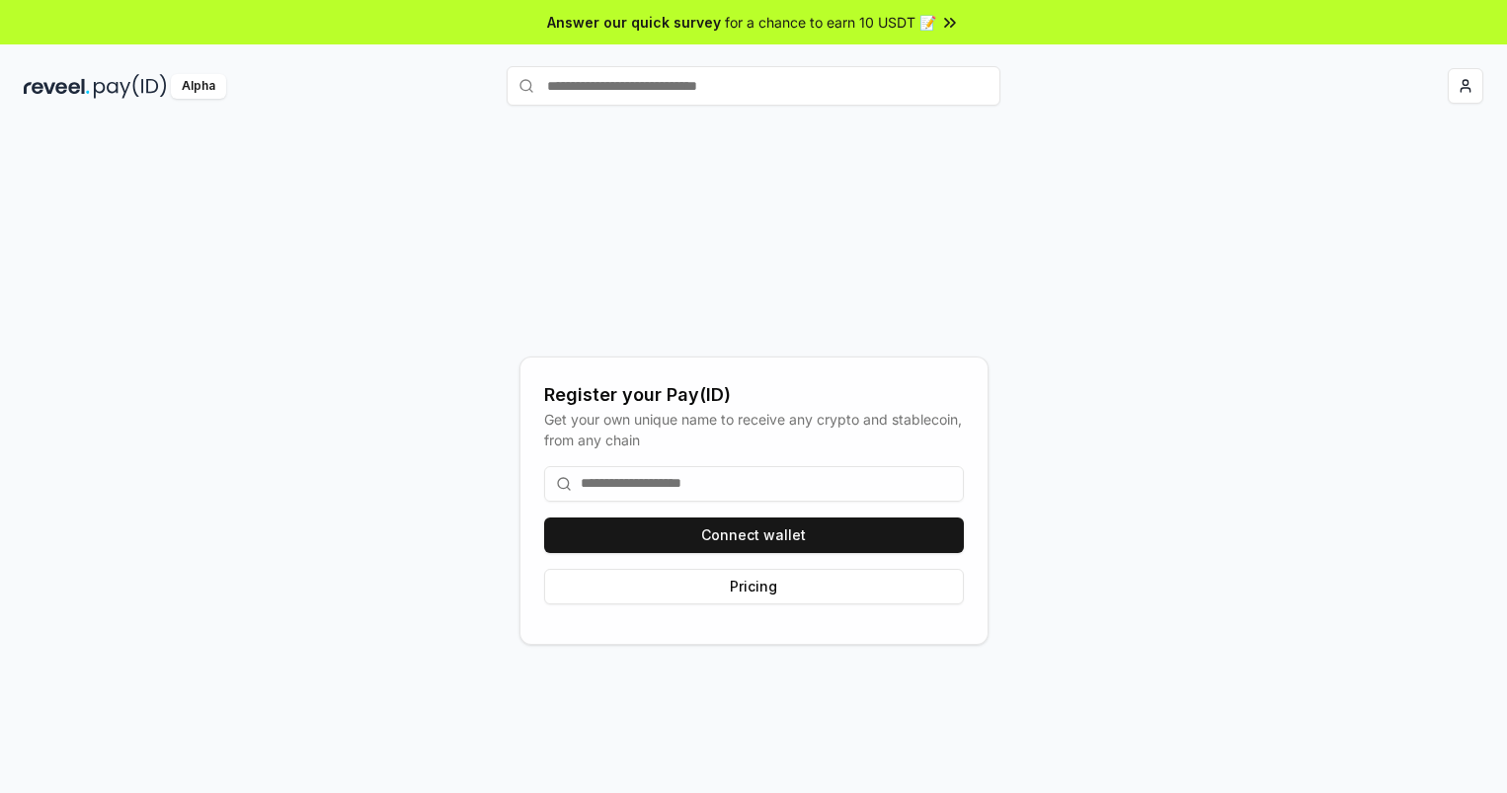  I want to click on button: Pricing, so click(754, 587).